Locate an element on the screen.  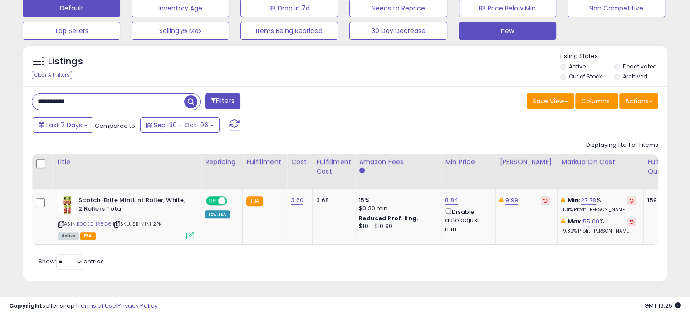
div: Displaying 1 to 1 of 1 items is located at coordinates (622, 145).